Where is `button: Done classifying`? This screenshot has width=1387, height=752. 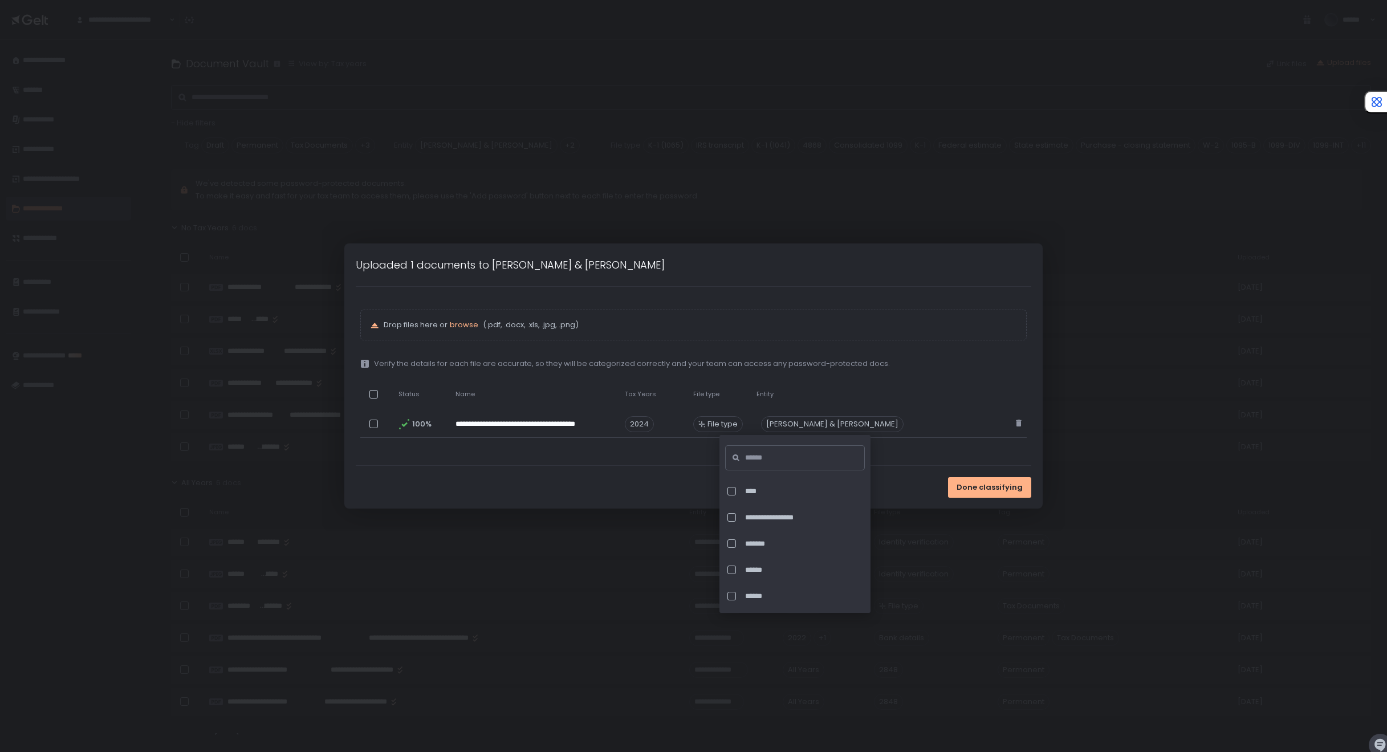
button: Done classifying is located at coordinates (989, 487).